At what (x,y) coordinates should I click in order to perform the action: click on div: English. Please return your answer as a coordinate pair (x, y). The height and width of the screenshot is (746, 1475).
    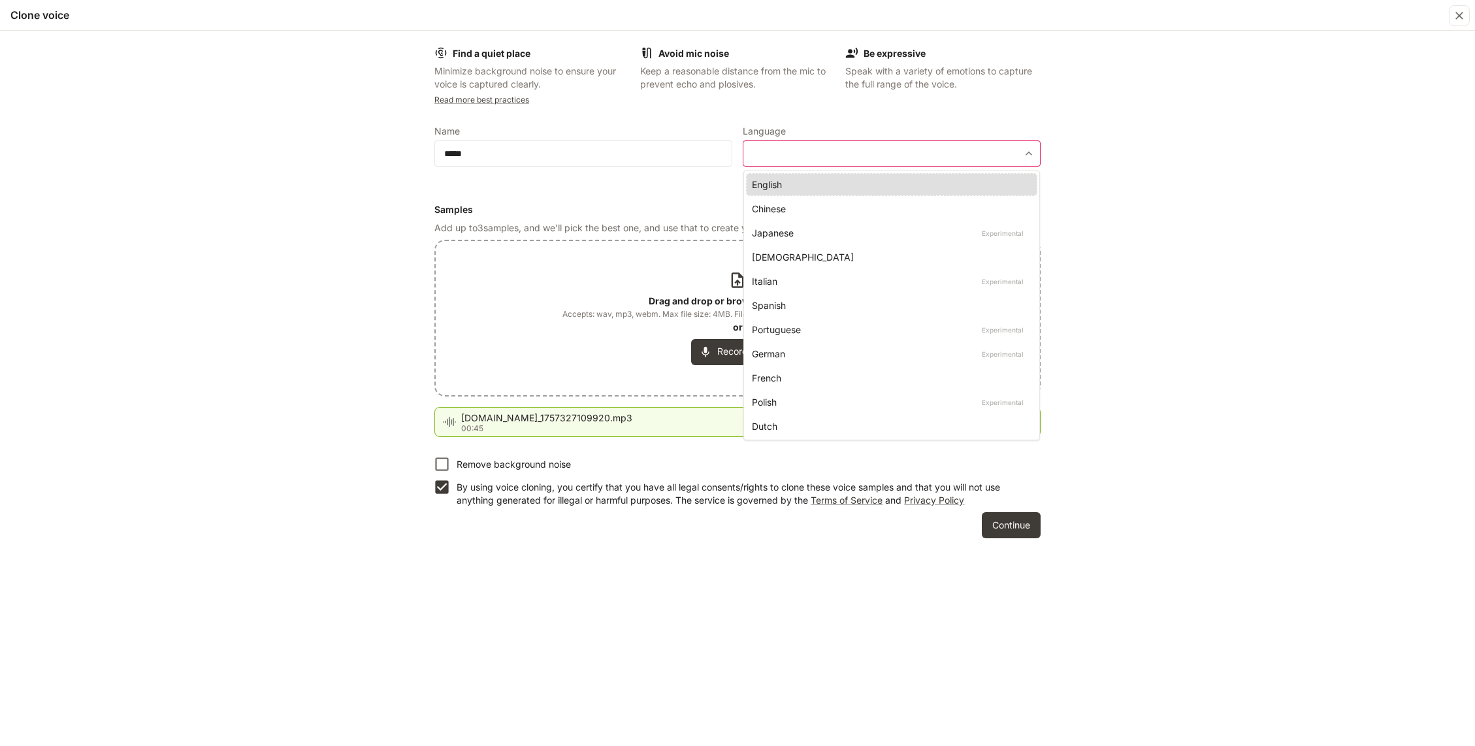
    Looking at the image, I should click on (889, 184).